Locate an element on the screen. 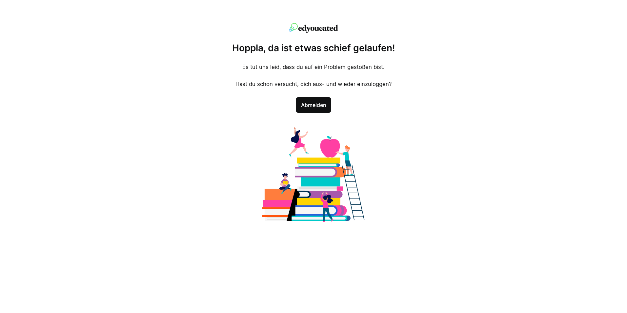 This screenshot has width=627, height=313. span: Abmelden is located at coordinates (313, 105).